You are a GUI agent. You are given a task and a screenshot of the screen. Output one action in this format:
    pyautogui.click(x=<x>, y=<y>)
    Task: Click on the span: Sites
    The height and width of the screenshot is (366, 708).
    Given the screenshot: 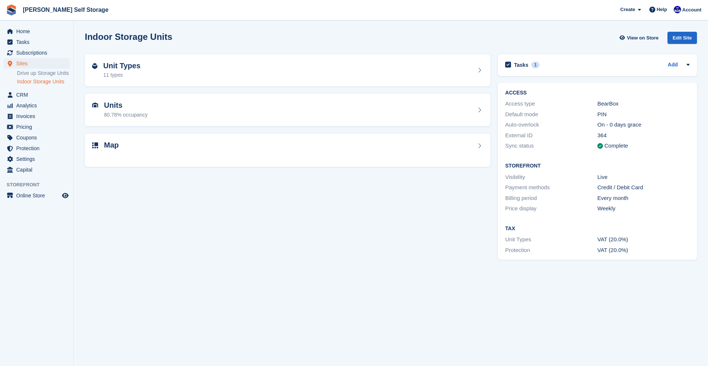 What is the action you would take?
    pyautogui.click(x=38, y=63)
    